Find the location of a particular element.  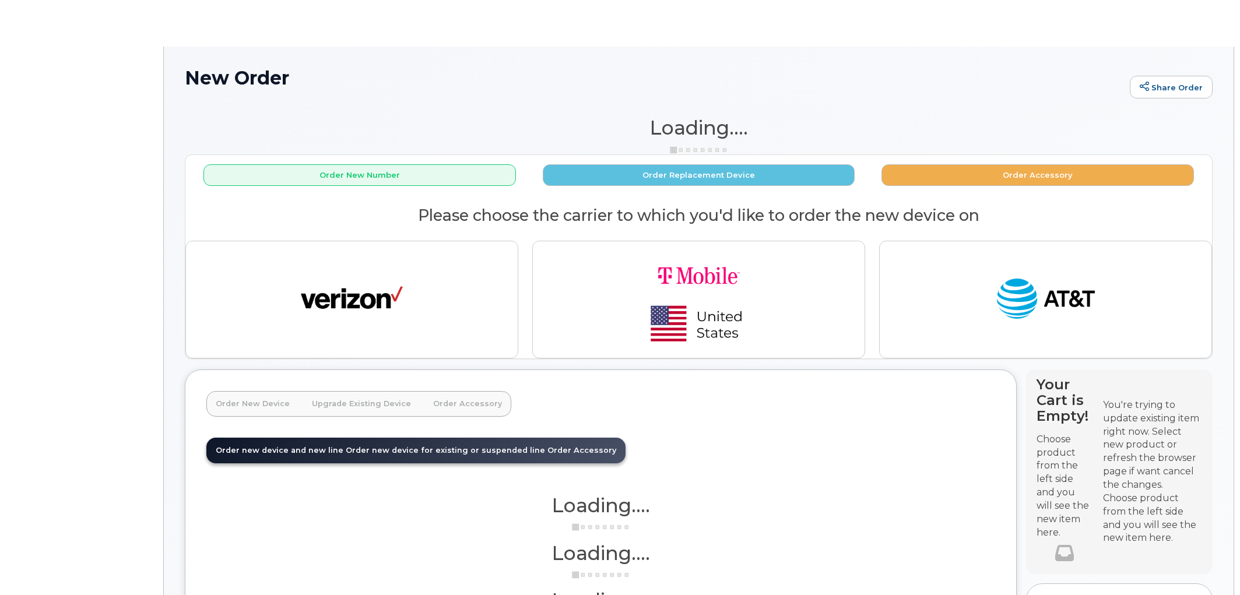

a: Upgrade Existing Device is located at coordinates (362, 404).